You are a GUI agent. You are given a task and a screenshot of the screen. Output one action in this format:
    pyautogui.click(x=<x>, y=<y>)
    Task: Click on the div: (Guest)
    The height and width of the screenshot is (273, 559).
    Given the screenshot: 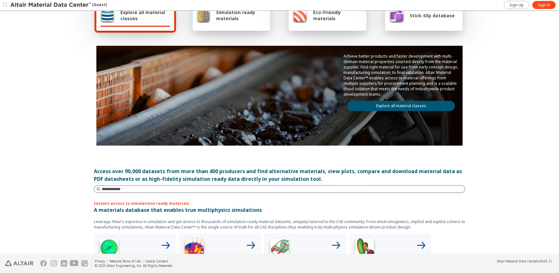 What is the action you would take?
    pyautogui.click(x=59, y=5)
    